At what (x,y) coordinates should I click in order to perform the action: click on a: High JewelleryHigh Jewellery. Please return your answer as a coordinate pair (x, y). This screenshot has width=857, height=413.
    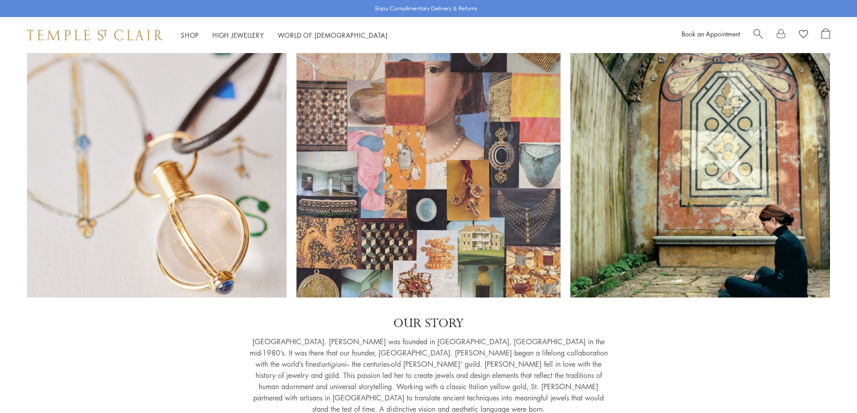
    Looking at the image, I should click on (238, 35).